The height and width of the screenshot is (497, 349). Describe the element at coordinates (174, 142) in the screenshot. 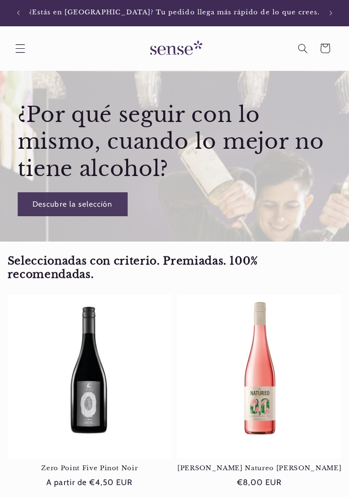

I see `h2: ¿Por qué seguir con lo mismo, cuando lo mejor no tiene alcohol?` at that location.